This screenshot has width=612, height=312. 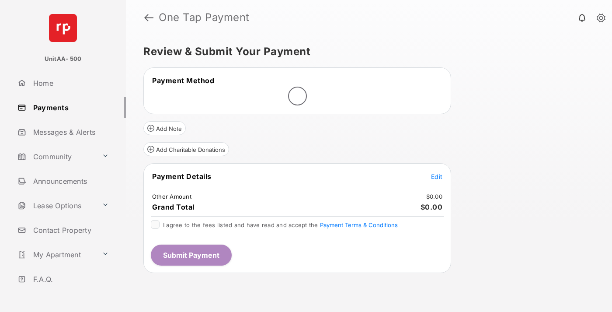 What do you see at coordinates (204, 17) in the screenshot?
I see `strong: One Tap Payment` at bounding box center [204, 17].